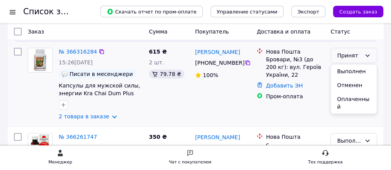 The width and height of the screenshot is (391, 170). Describe the element at coordinates (354, 11) in the screenshot. I see `a: Создать заказ` at that location.